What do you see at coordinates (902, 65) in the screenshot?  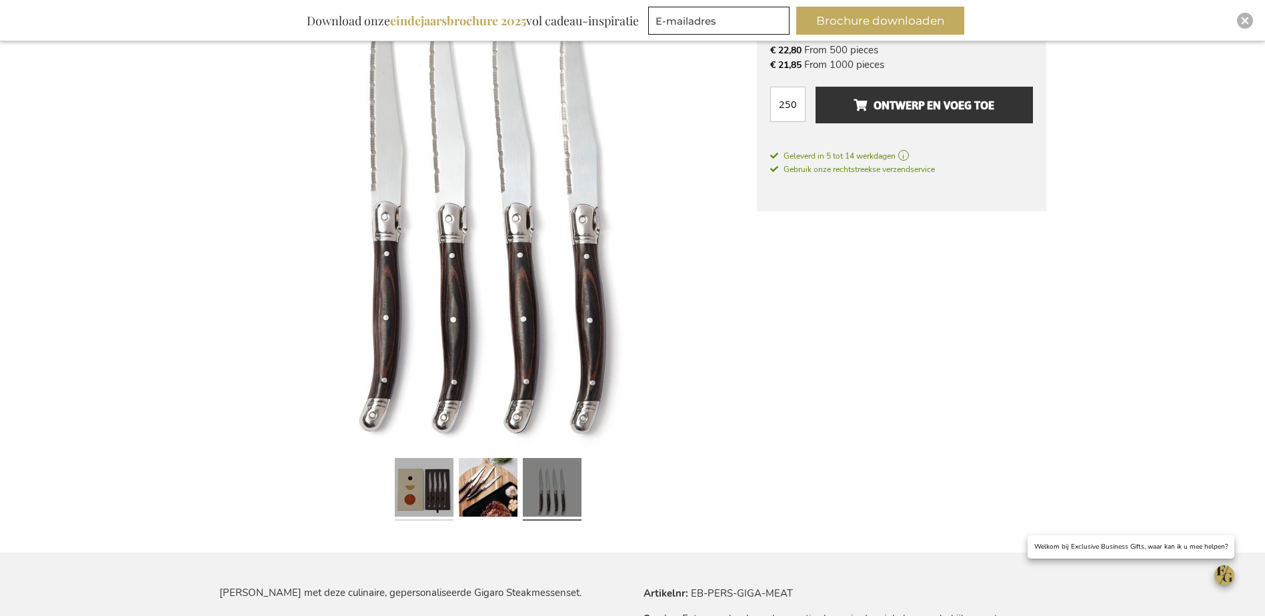 I see `li: From 1000 pieces` at bounding box center [902, 65].